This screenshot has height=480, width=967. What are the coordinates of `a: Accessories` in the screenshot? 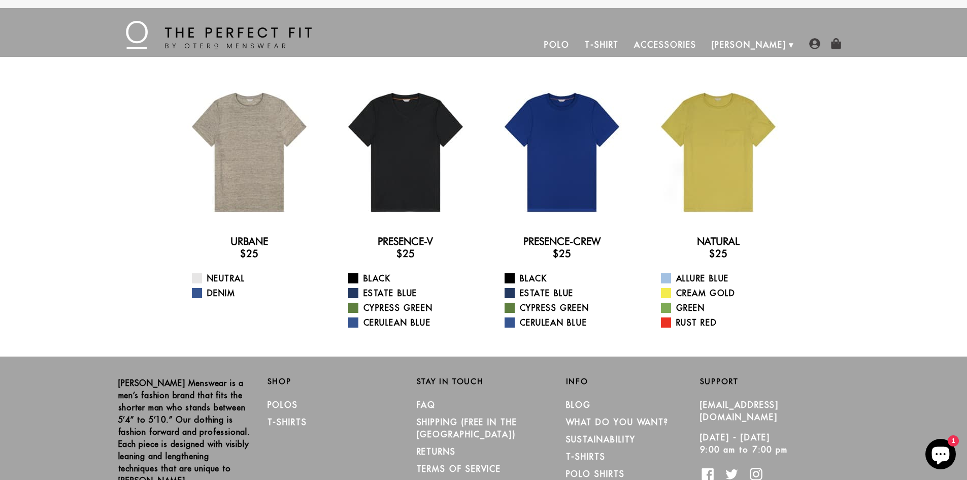 It's located at (665, 45).